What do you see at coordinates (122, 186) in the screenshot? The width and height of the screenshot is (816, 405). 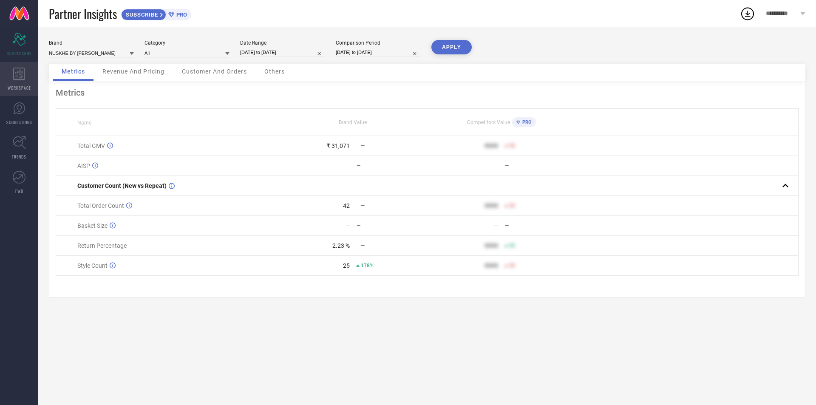 I see `span: Customer Count (New vs Repeat)` at bounding box center [122, 186].